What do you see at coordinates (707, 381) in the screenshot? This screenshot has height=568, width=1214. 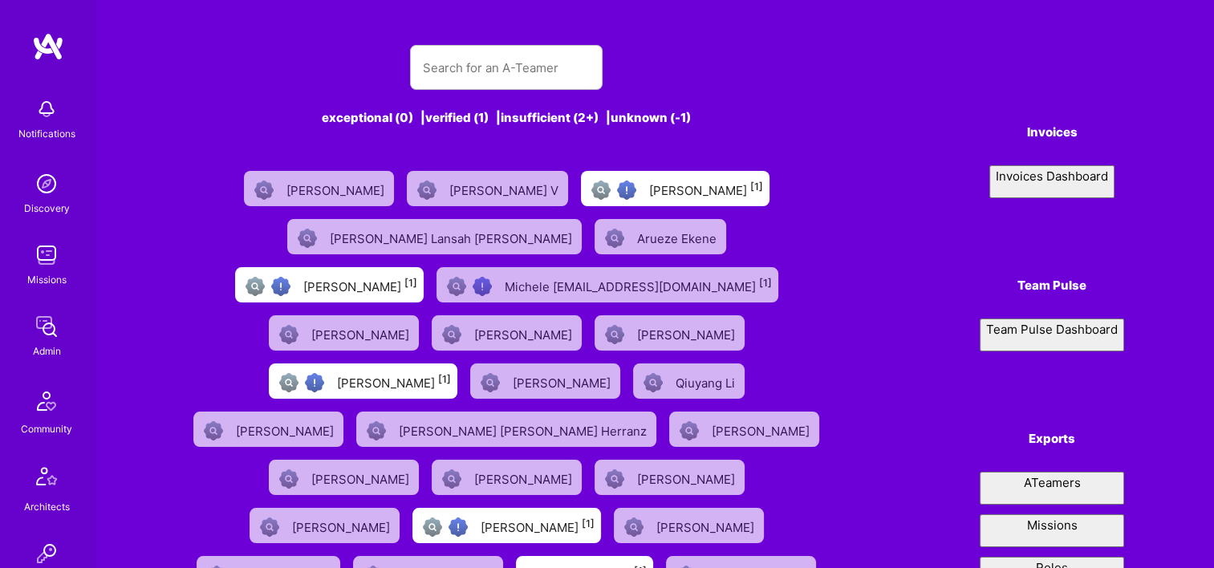 I see `div: Qiuyang Li` at bounding box center [707, 381].